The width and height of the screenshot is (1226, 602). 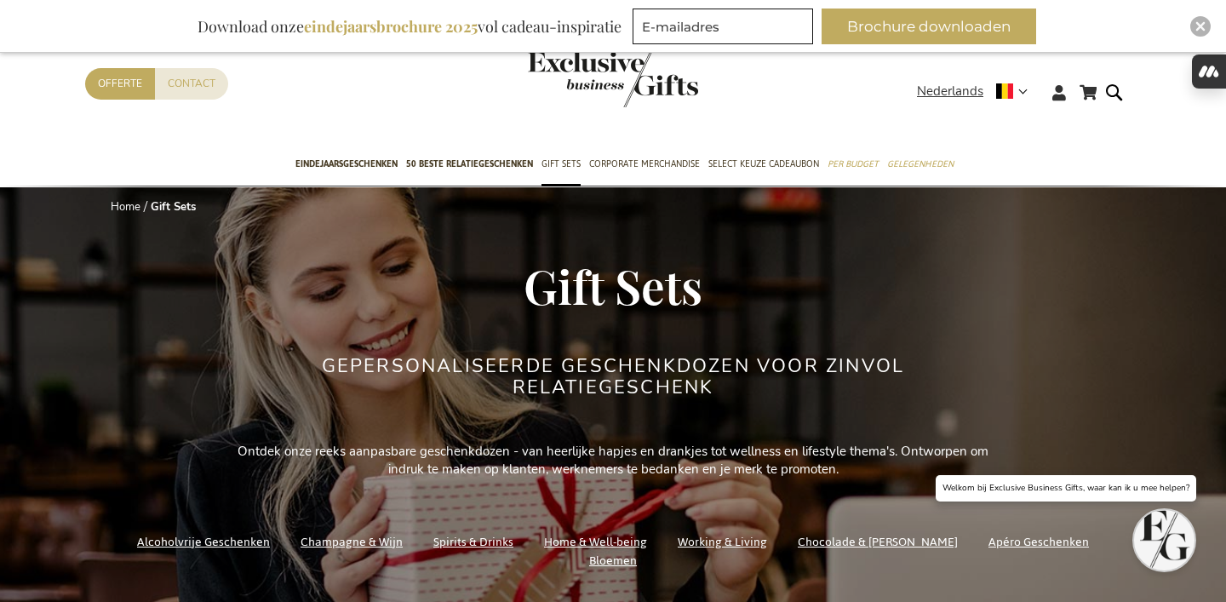 I want to click on button: Brochure downloaden, so click(x=929, y=26).